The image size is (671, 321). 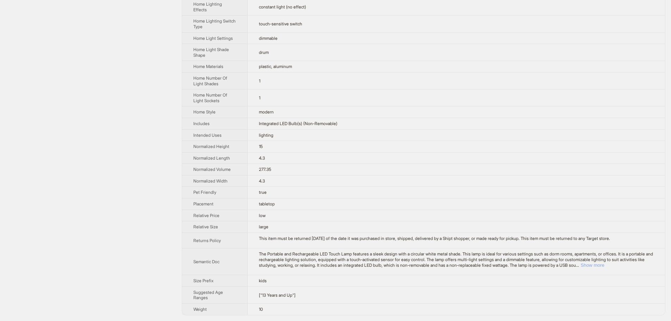 I want to click on span: Pet Friendly, so click(x=205, y=192).